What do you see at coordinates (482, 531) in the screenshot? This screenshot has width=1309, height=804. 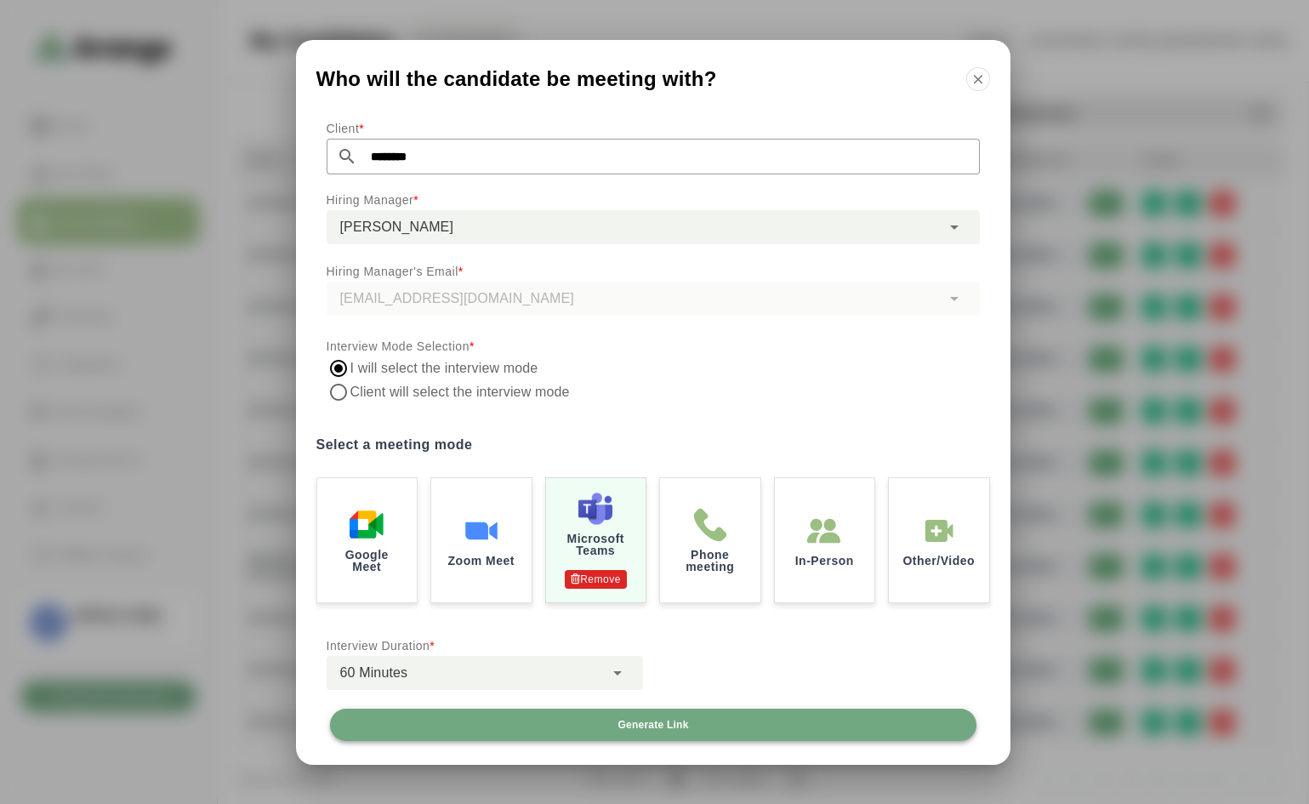 I see `img: Zoom Meet` at bounding box center [482, 531].